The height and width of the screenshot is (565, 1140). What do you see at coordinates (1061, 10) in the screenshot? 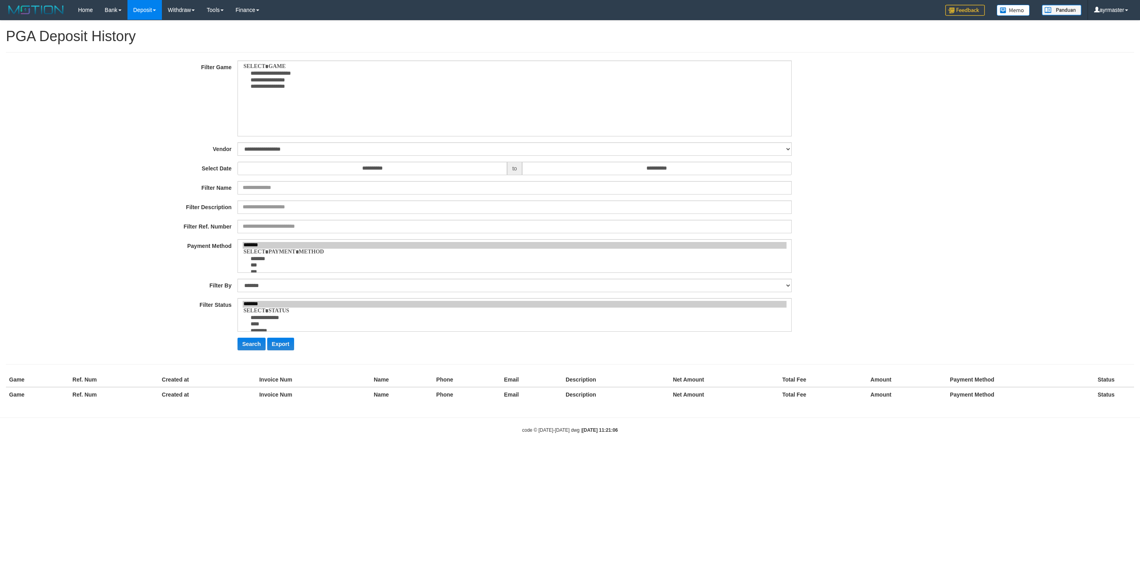
I see `img: panduan.png` at bounding box center [1061, 10].